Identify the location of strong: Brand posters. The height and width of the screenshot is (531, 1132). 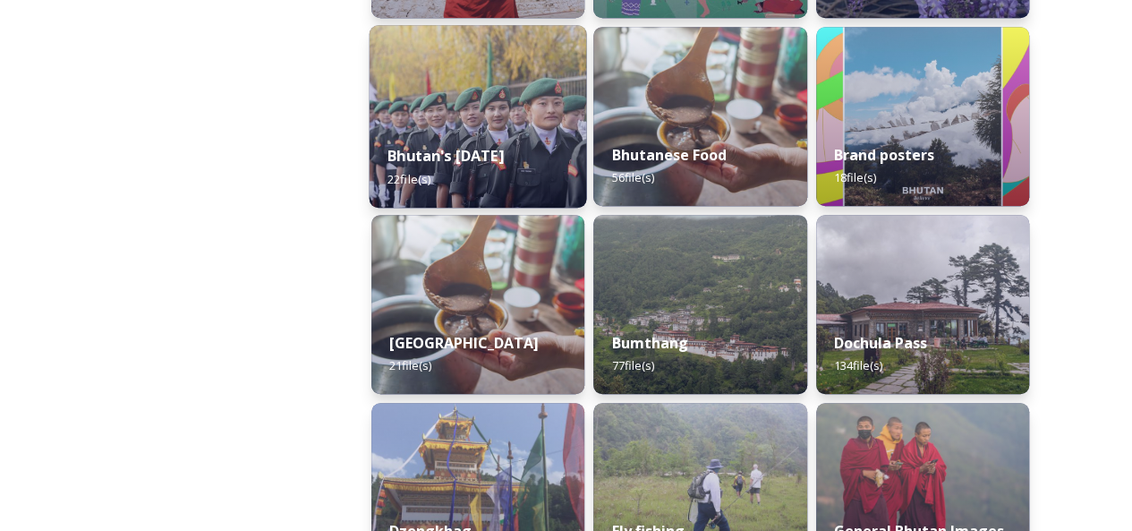
(884, 155).